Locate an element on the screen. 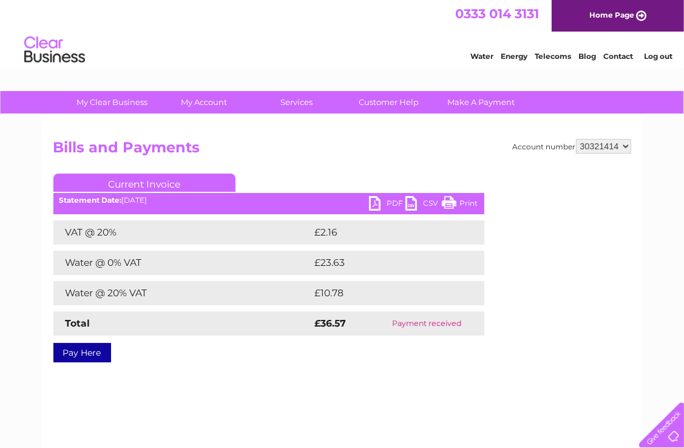  td: £10.78 is located at coordinates (385, 293).